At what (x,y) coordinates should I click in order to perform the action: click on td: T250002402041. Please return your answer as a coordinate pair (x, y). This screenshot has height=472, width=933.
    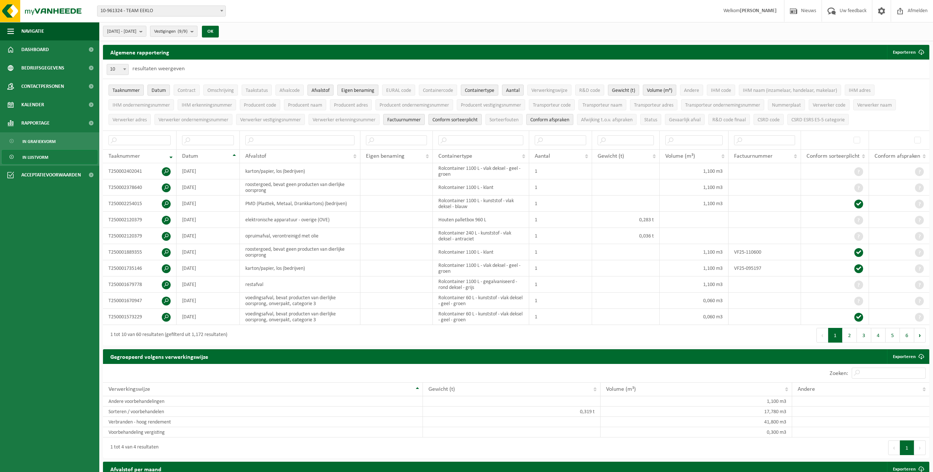
    Looking at the image, I should click on (140, 171).